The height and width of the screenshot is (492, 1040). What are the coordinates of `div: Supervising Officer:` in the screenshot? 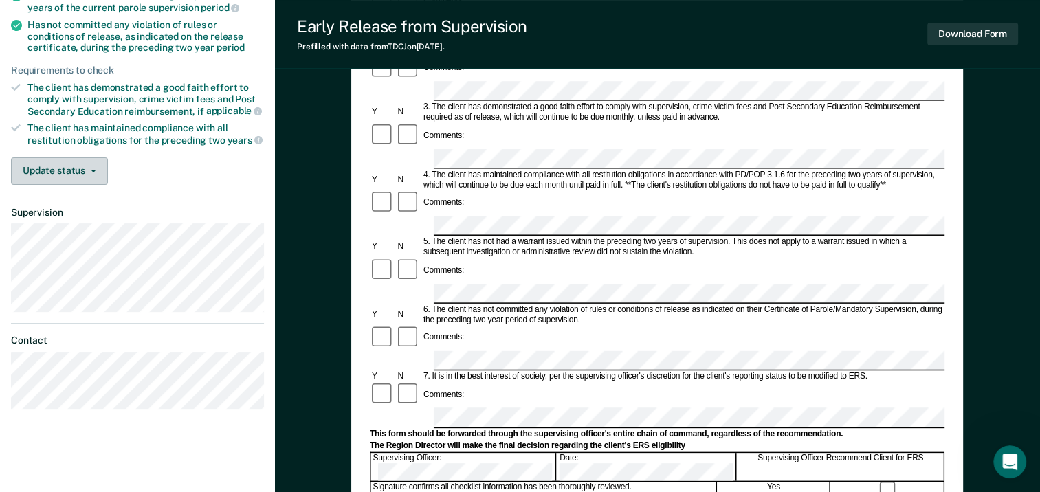 It's located at (464, 467).